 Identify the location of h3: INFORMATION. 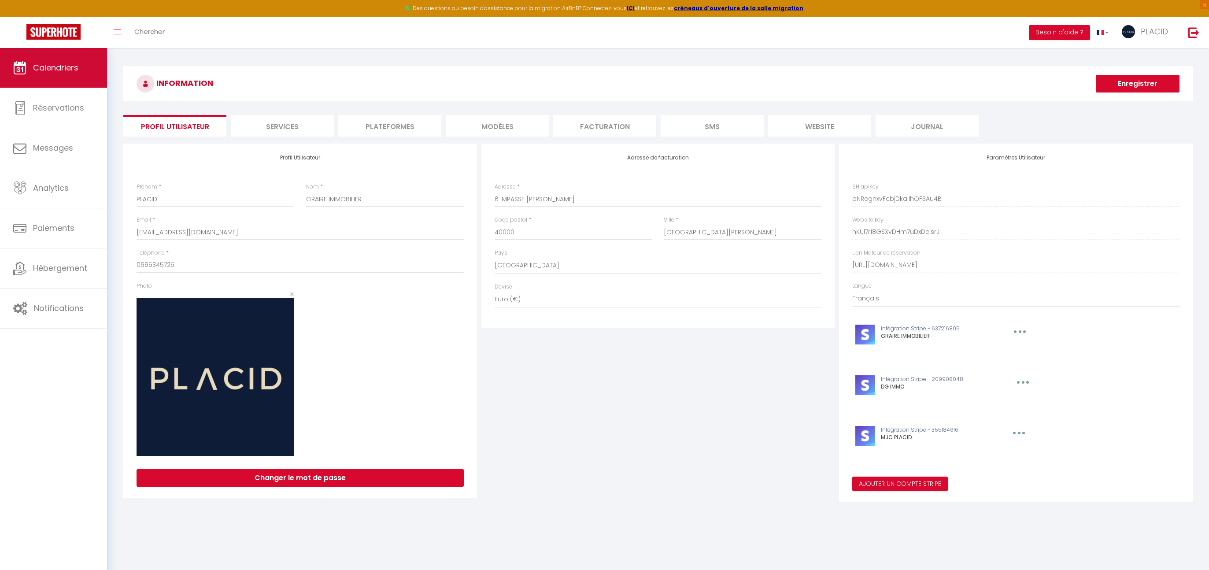
(658, 84).